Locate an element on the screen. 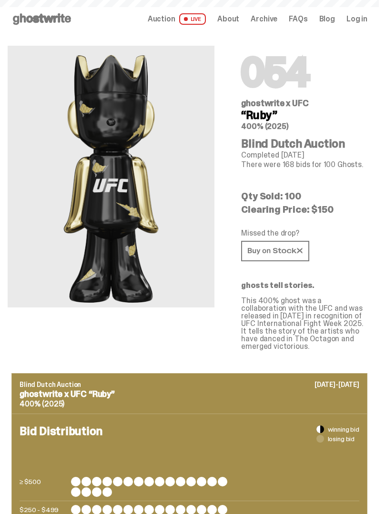  span: FAQs is located at coordinates (298, 19).